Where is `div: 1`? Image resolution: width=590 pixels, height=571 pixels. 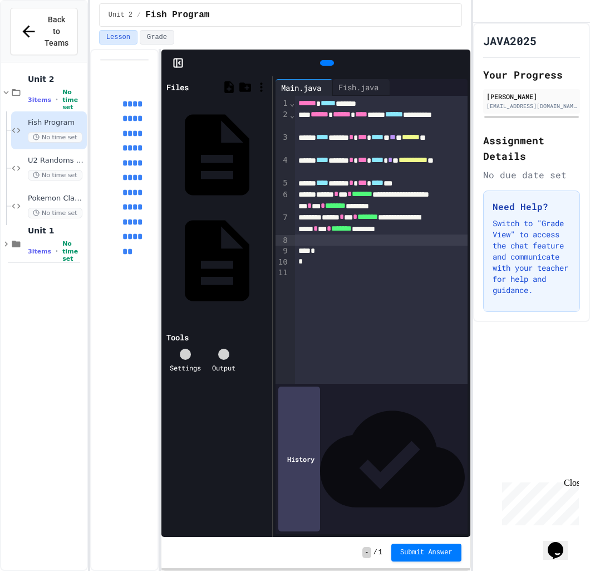 div: 1 is located at coordinates (282, 104).